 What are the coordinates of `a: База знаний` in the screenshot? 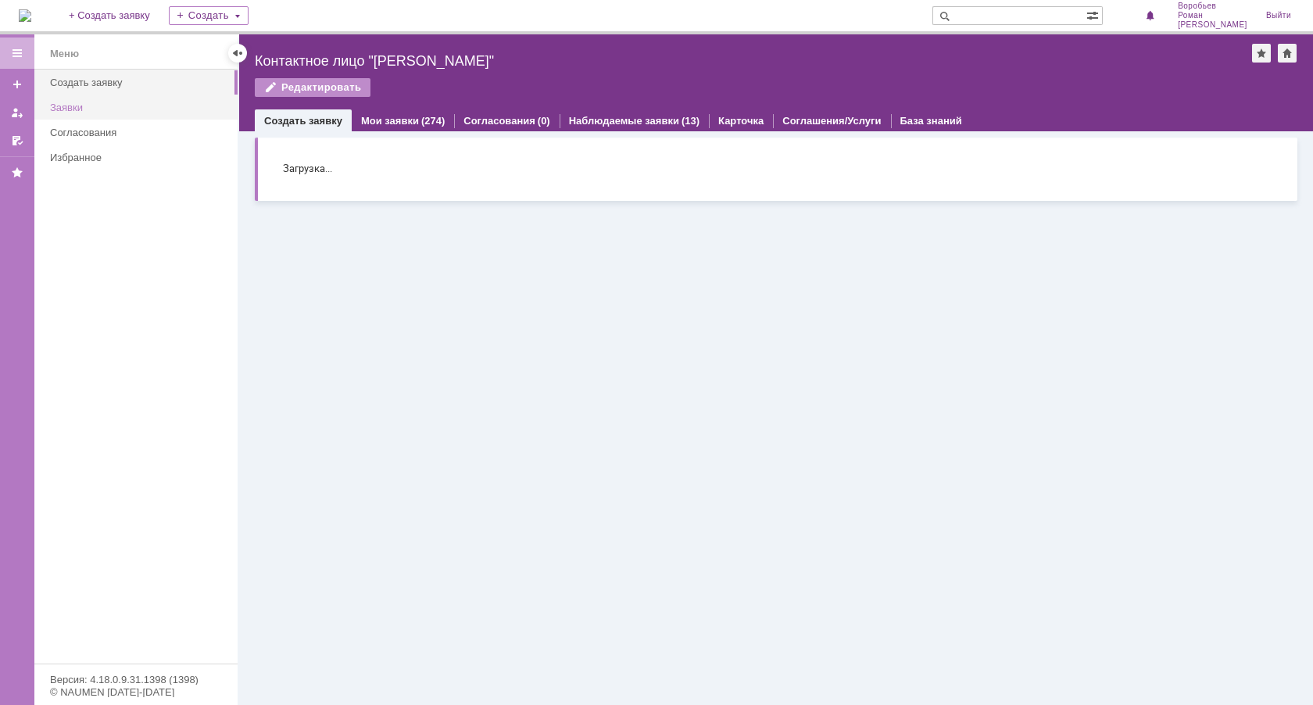 It's located at (931, 120).